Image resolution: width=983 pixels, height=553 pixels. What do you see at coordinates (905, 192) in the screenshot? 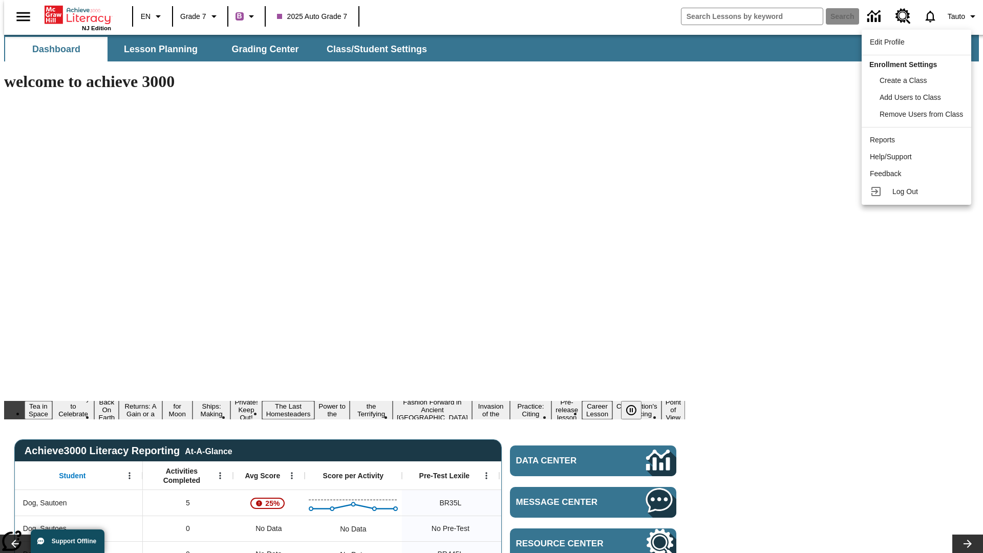
I see `span: Log Out` at bounding box center [905, 192].